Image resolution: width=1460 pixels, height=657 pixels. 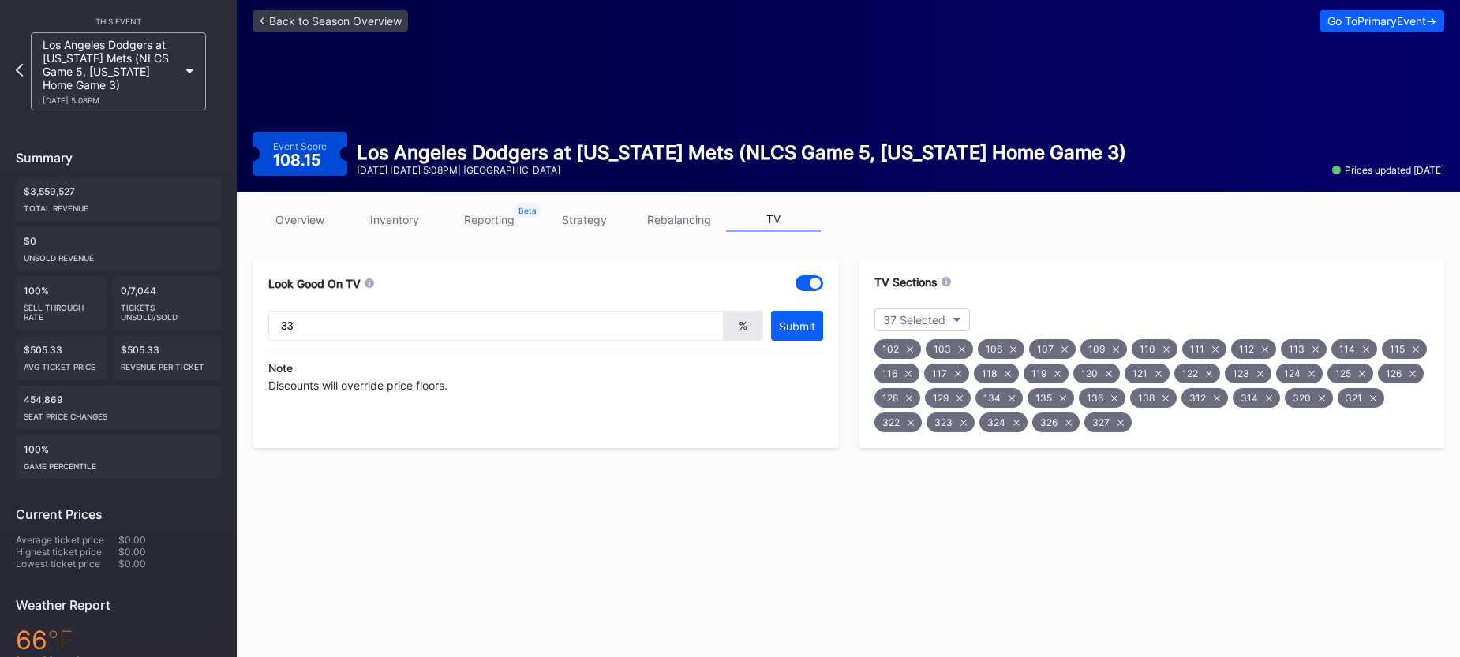 I want to click on div: 321, so click(x=1361, y=398).